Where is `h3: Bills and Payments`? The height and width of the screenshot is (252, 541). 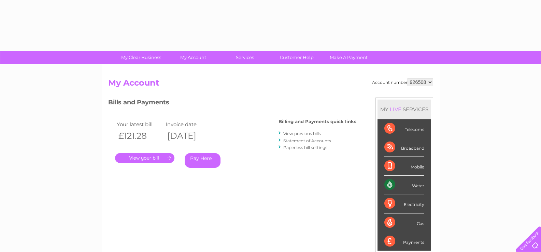
h3: Bills and Payments is located at coordinates (232, 103).